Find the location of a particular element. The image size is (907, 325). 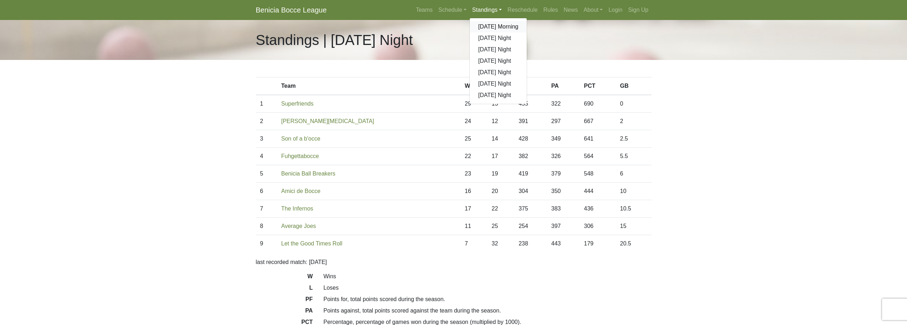

a: Sign Up is located at coordinates (639, 10).